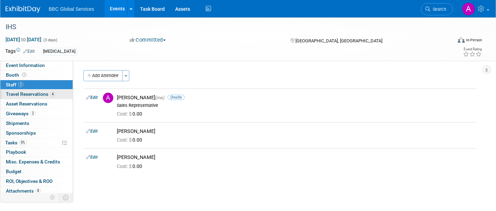  Describe the element at coordinates (36, 123) in the screenshot. I see `a: Shipments` at that location.